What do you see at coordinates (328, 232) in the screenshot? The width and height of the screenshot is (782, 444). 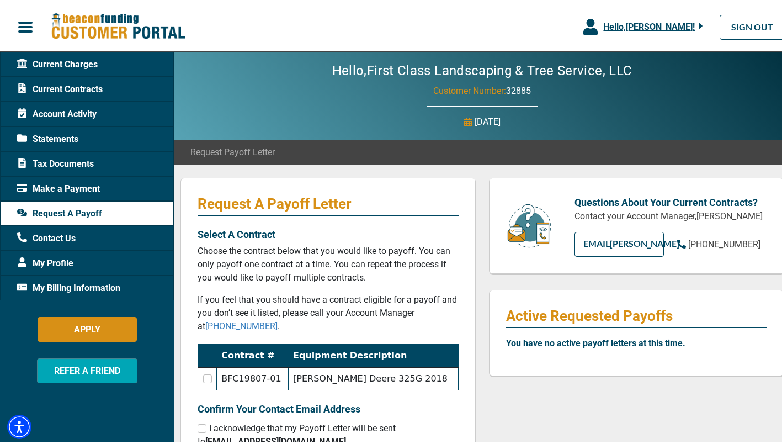 I see `p: Select A Contract` at bounding box center [328, 232].